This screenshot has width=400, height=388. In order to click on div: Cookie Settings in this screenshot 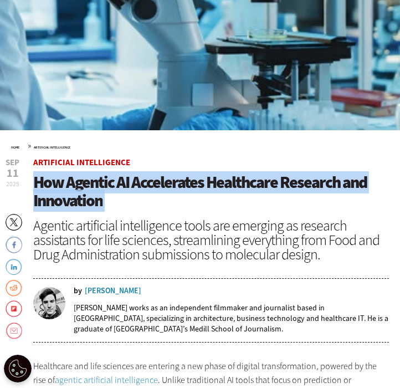, I will do `click(18, 368)`.